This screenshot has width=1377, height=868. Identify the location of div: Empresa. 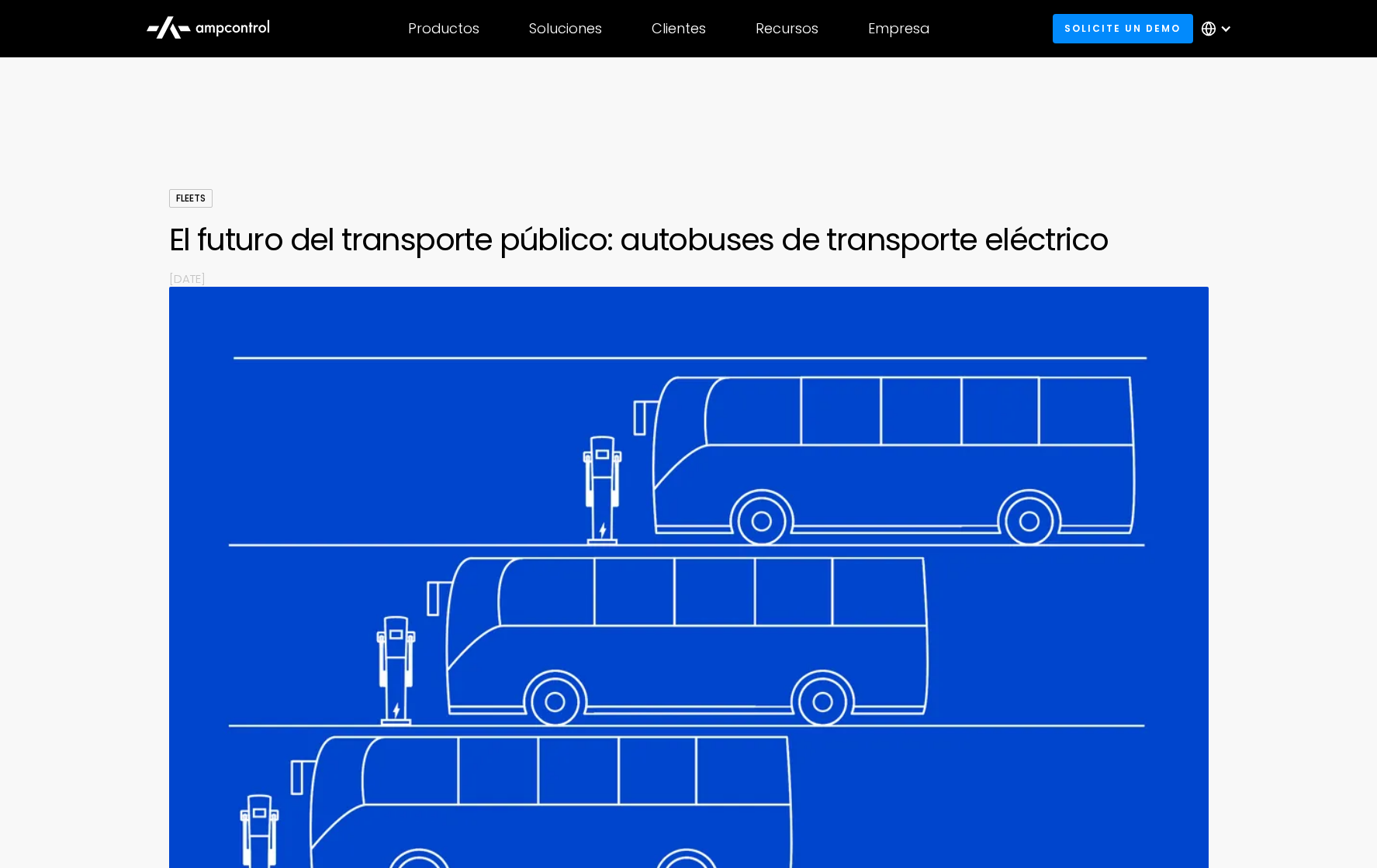
(898, 29).